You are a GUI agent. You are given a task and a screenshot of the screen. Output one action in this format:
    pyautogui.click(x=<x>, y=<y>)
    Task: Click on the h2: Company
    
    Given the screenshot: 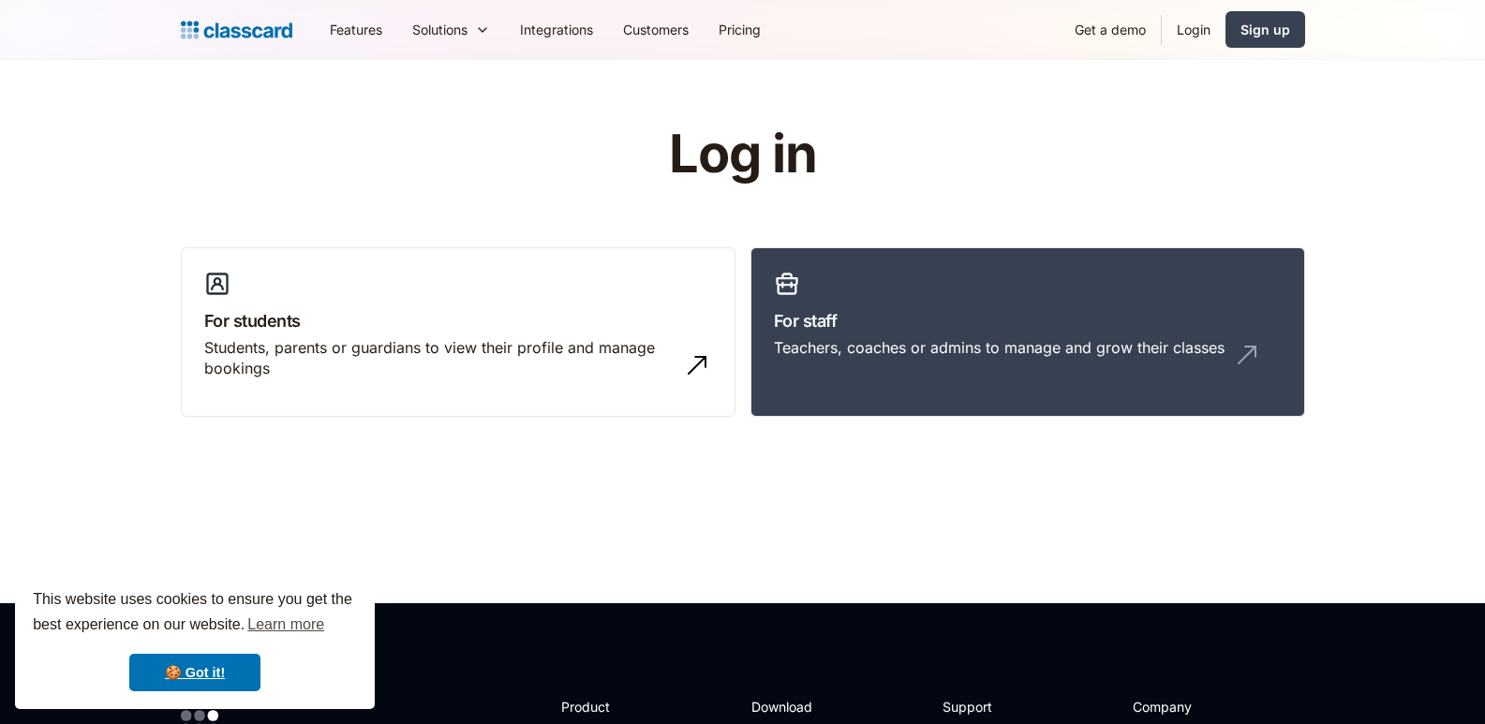 What is the action you would take?
    pyautogui.click(x=1194, y=706)
    